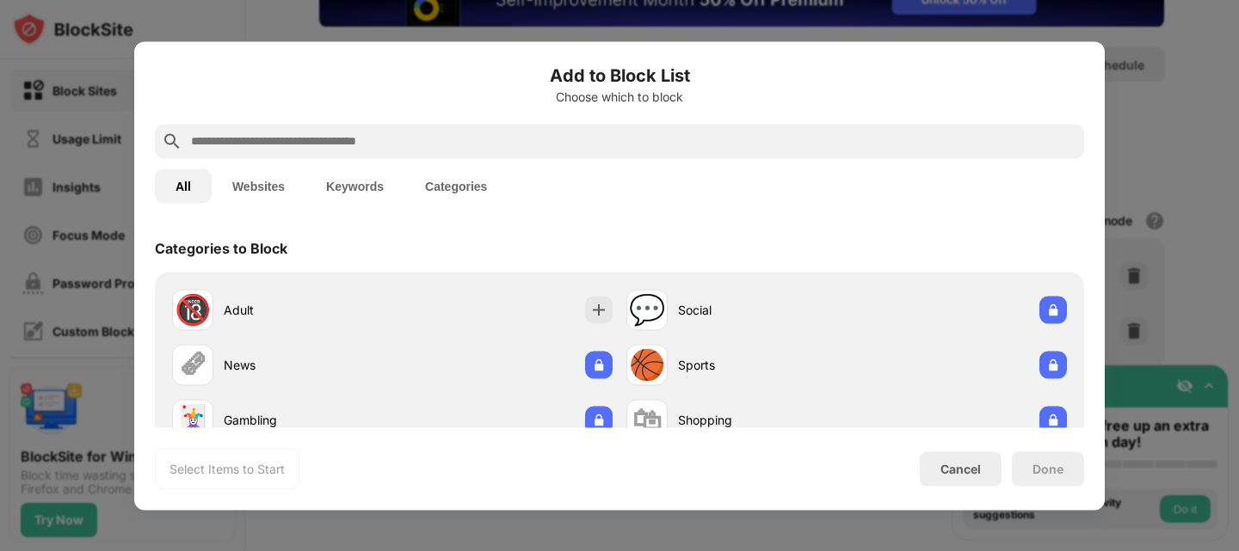 The height and width of the screenshot is (551, 1239). What do you see at coordinates (619, 96) in the screenshot?
I see `div: Choose which to block` at bounding box center [619, 96].